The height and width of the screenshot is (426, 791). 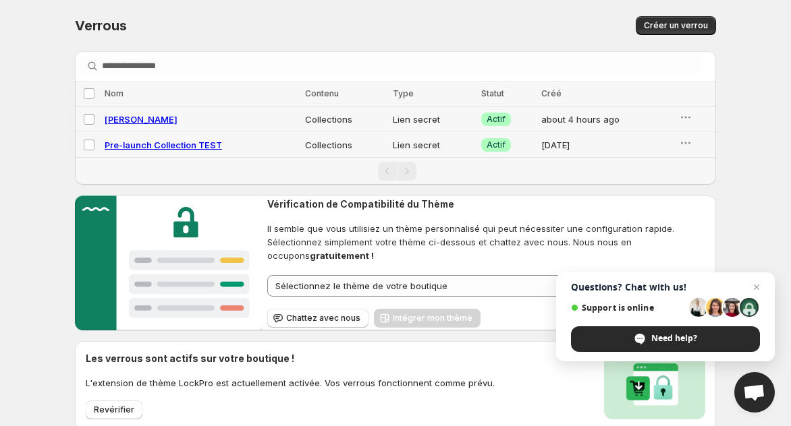 I want to click on span: Support is online, so click(x=627, y=308).